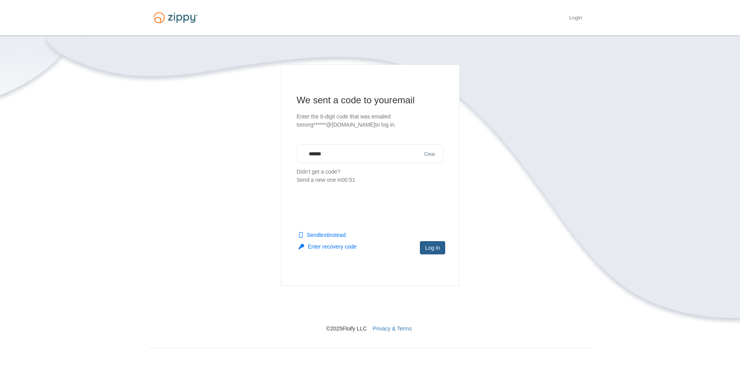  Describe the element at coordinates (430, 154) in the screenshot. I see `button: Clear` at that location.